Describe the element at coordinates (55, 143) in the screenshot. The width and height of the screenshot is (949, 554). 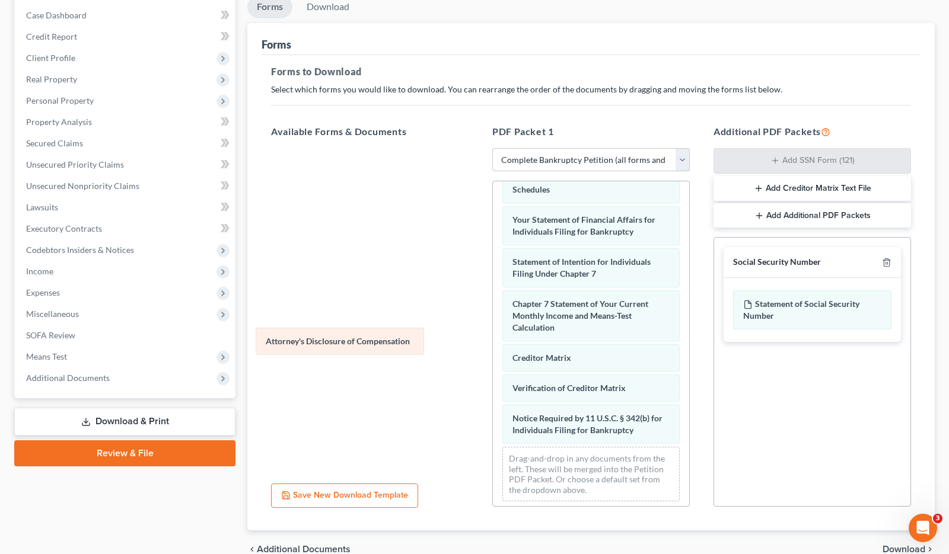
I see `span: Secured Claims` at that location.